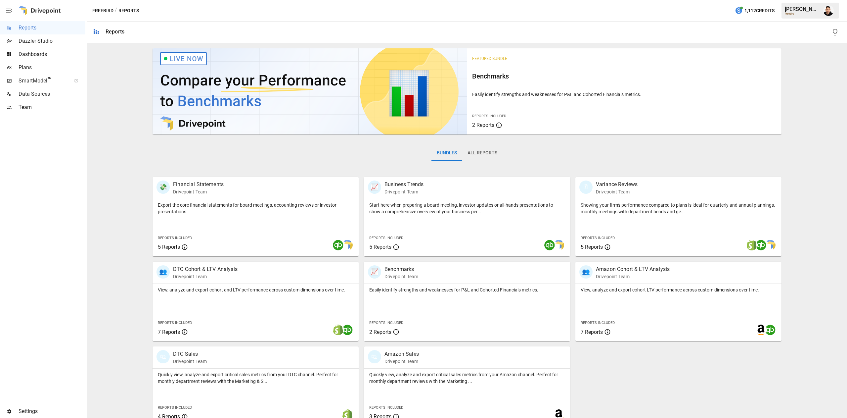 The height and width of the screenshot is (418, 847). What do you see at coordinates (52, 411) in the screenshot?
I see `span: Settings` at bounding box center [52, 411].